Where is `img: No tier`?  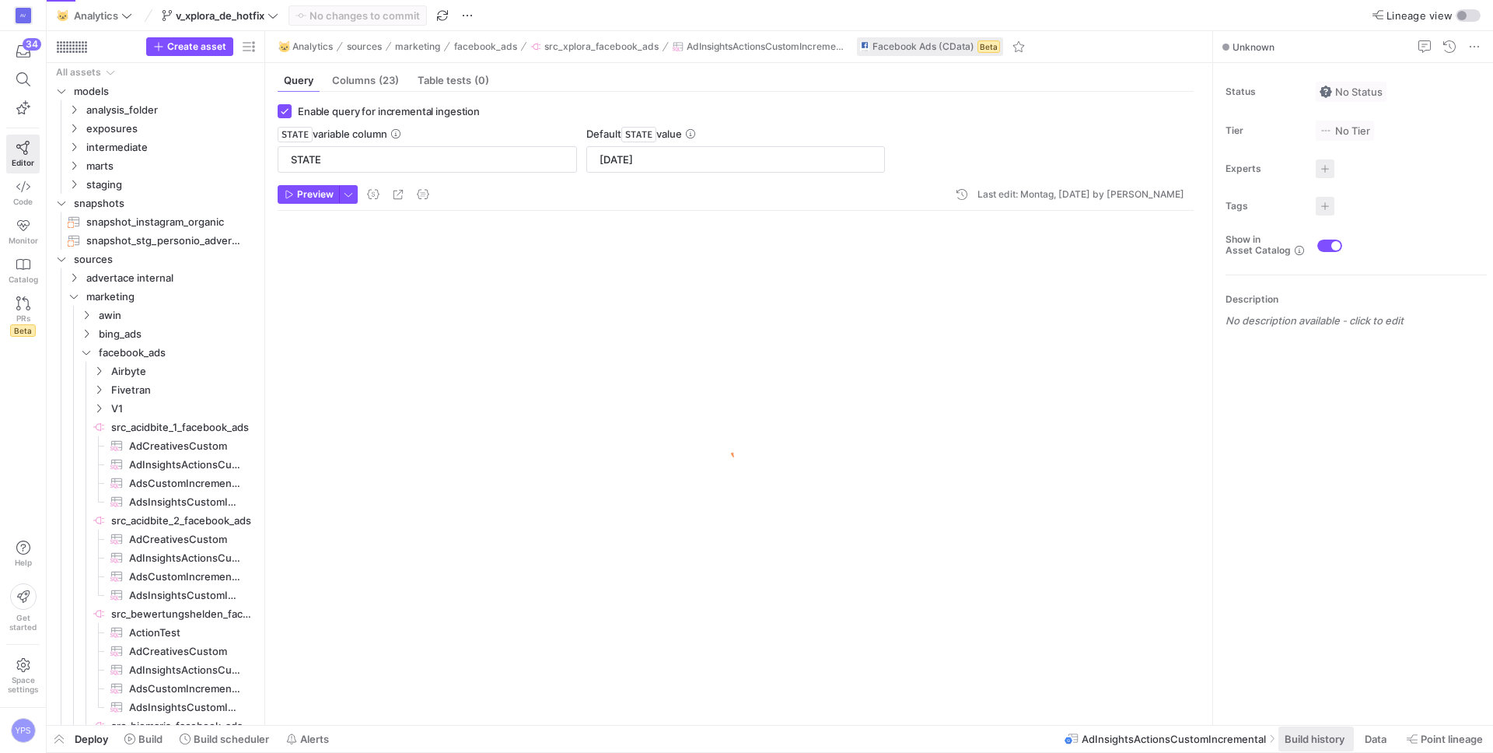 img: No tier is located at coordinates (1326, 131).